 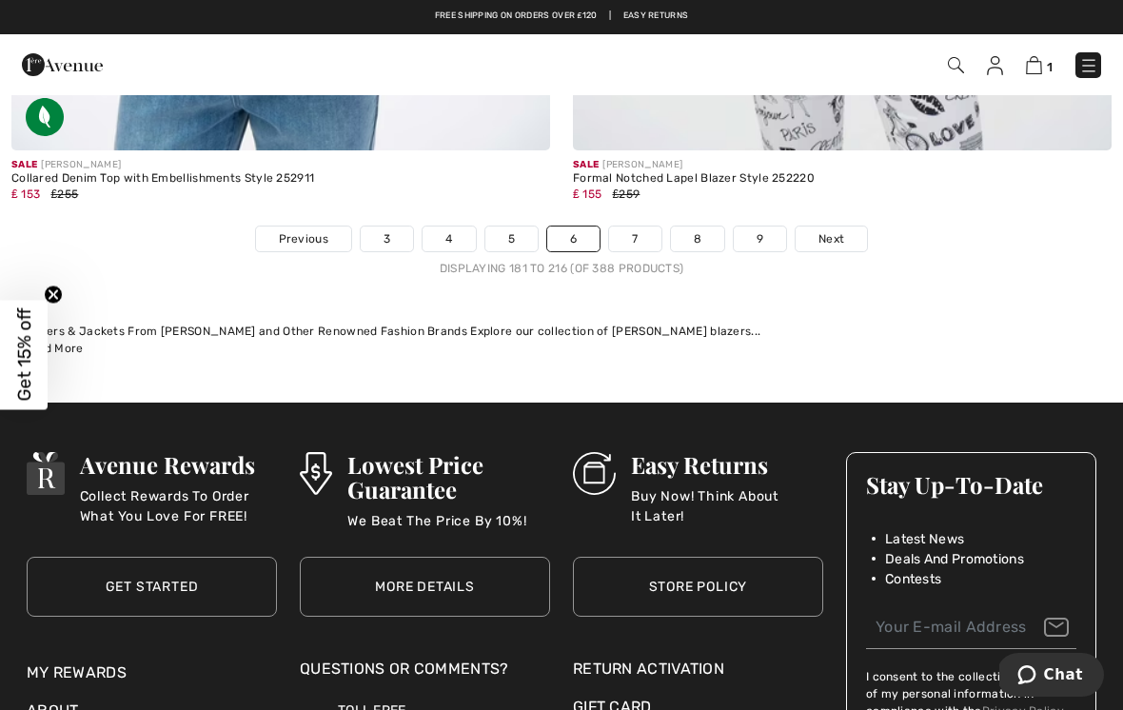 What do you see at coordinates (970, 627) in the screenshot?
I see `input: Your E-mail Address` at bounding box center [970, 627].